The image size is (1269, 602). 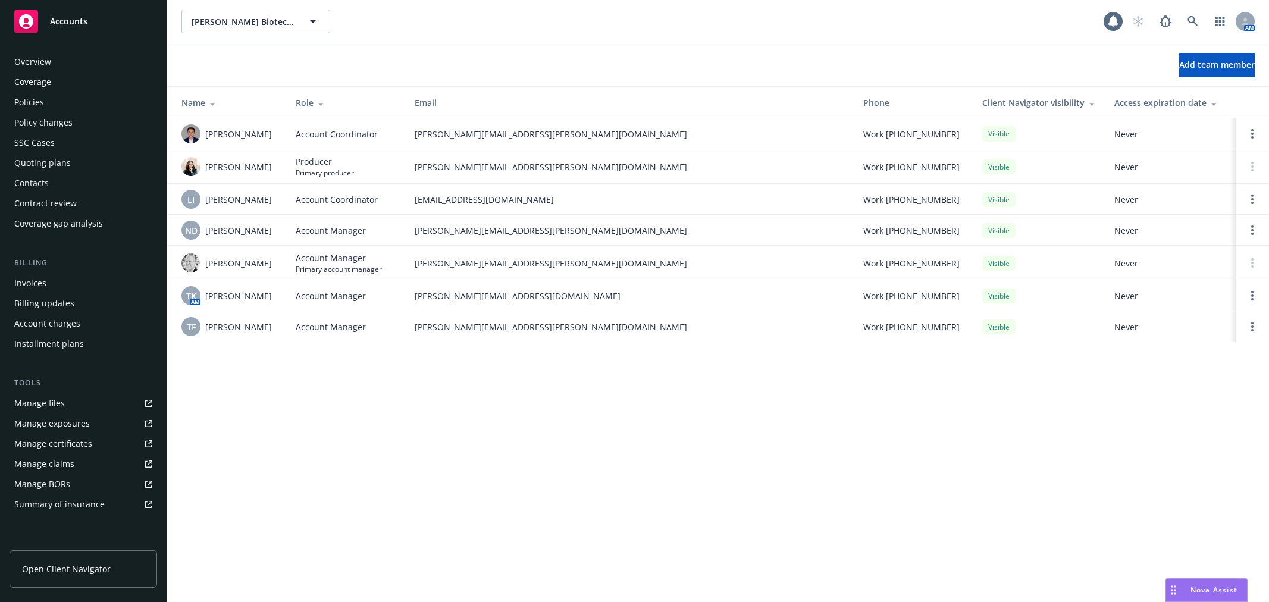 What do you see at coordinates (83, 21) in the screenshot?
I see `a: Accounts` at bounding box center [83, 21].